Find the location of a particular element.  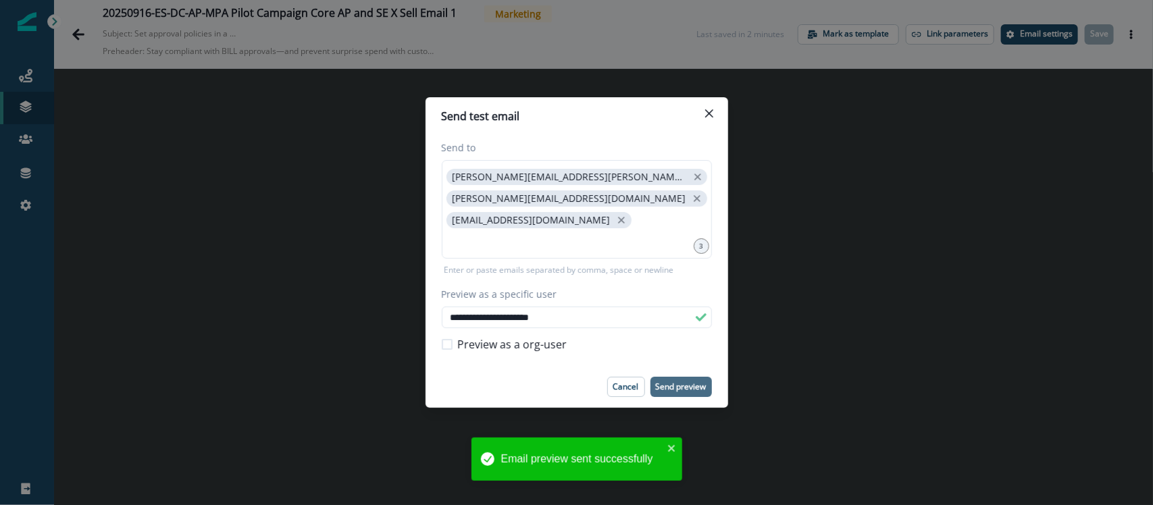

p: Enter or paste emails separated by comma, space or newline is located at coordinates (559, 270).